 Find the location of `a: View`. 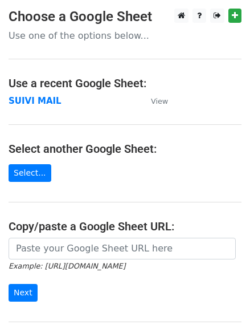

a: View is located at coordinates (154, 101).